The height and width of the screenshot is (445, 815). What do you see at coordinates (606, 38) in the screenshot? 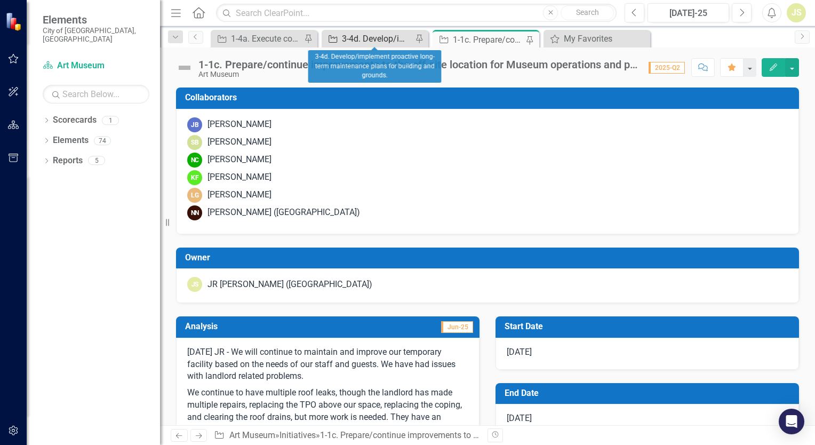
I see `div: My Favorites` at bounding box center [606, 38].